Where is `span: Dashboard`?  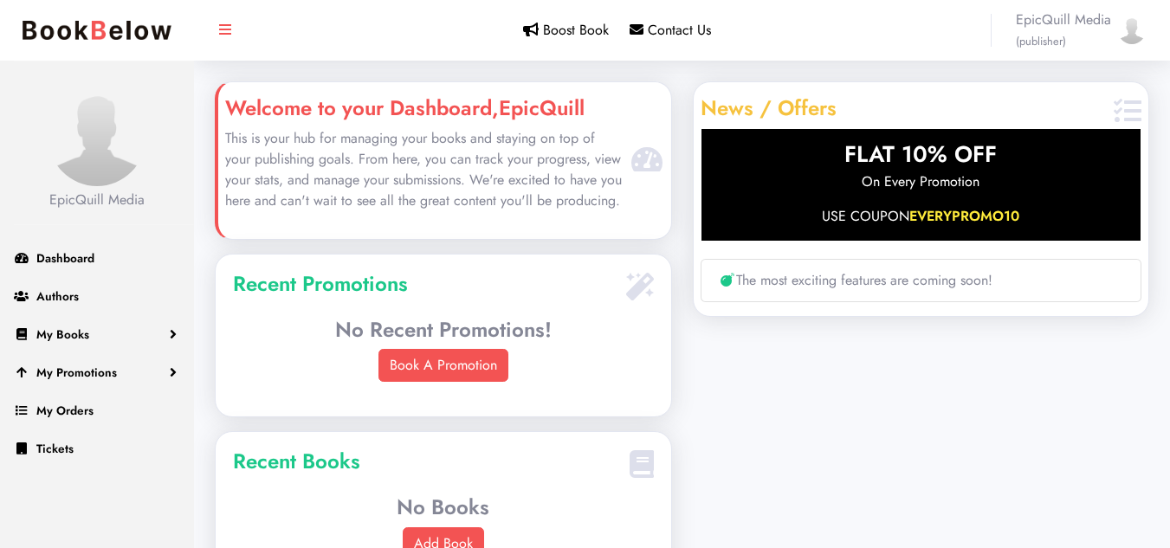 span: Dashboard is located at coordinates (65, 258).